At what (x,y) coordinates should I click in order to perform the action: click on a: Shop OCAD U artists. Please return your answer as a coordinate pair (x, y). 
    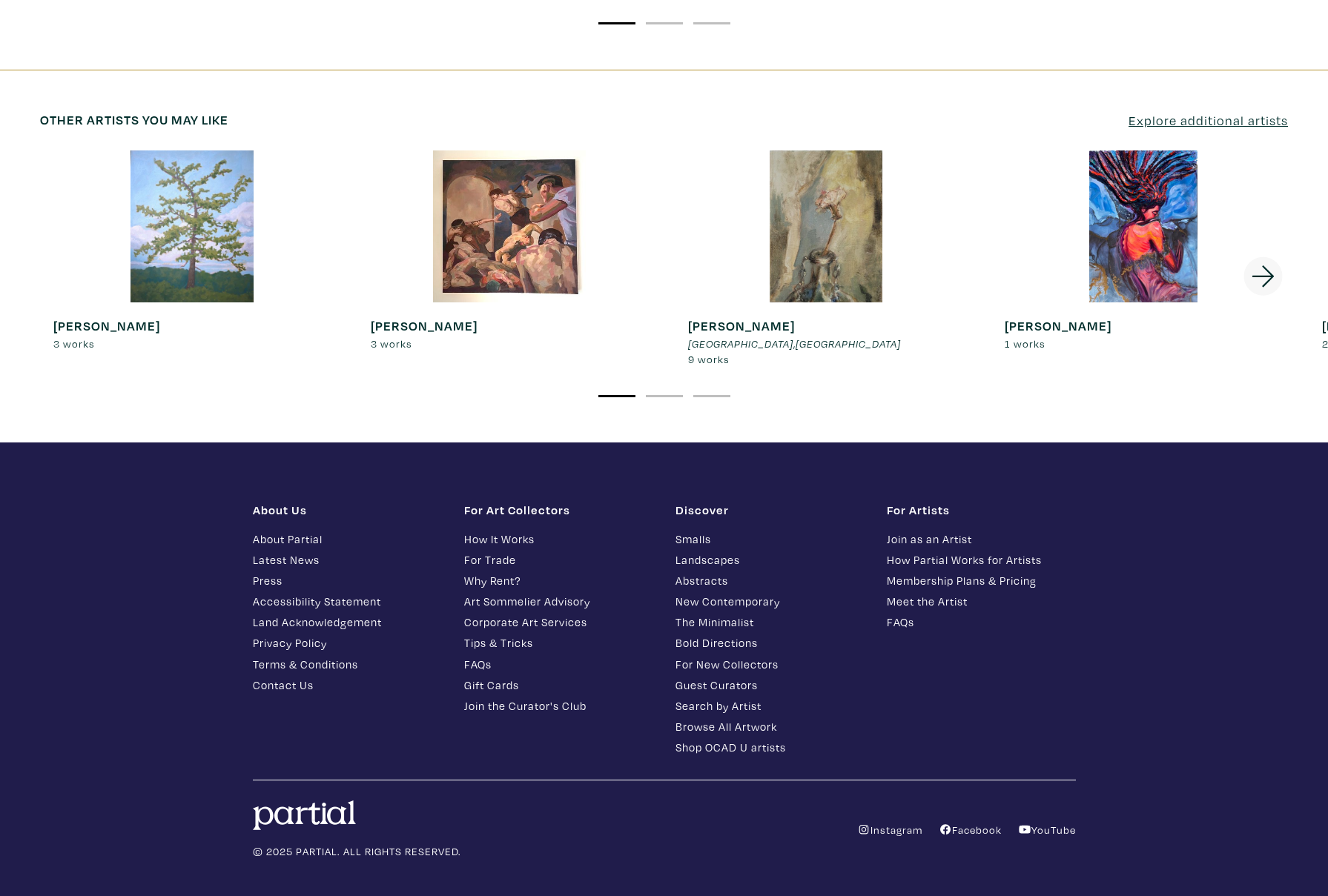
    Looking at the image, I should click on (770, 748).